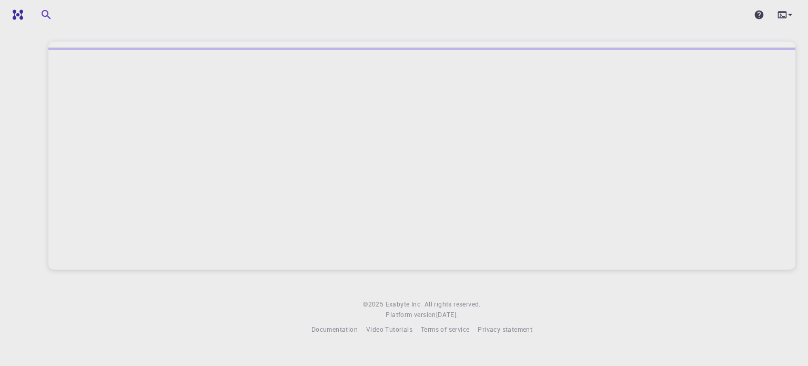 The height and width of the screenshot is (366, 808). What do you see at coordinates (404, 304) in the screenshot?
I see `a: Exabyte Inc.` at bounding box center [404, 304].